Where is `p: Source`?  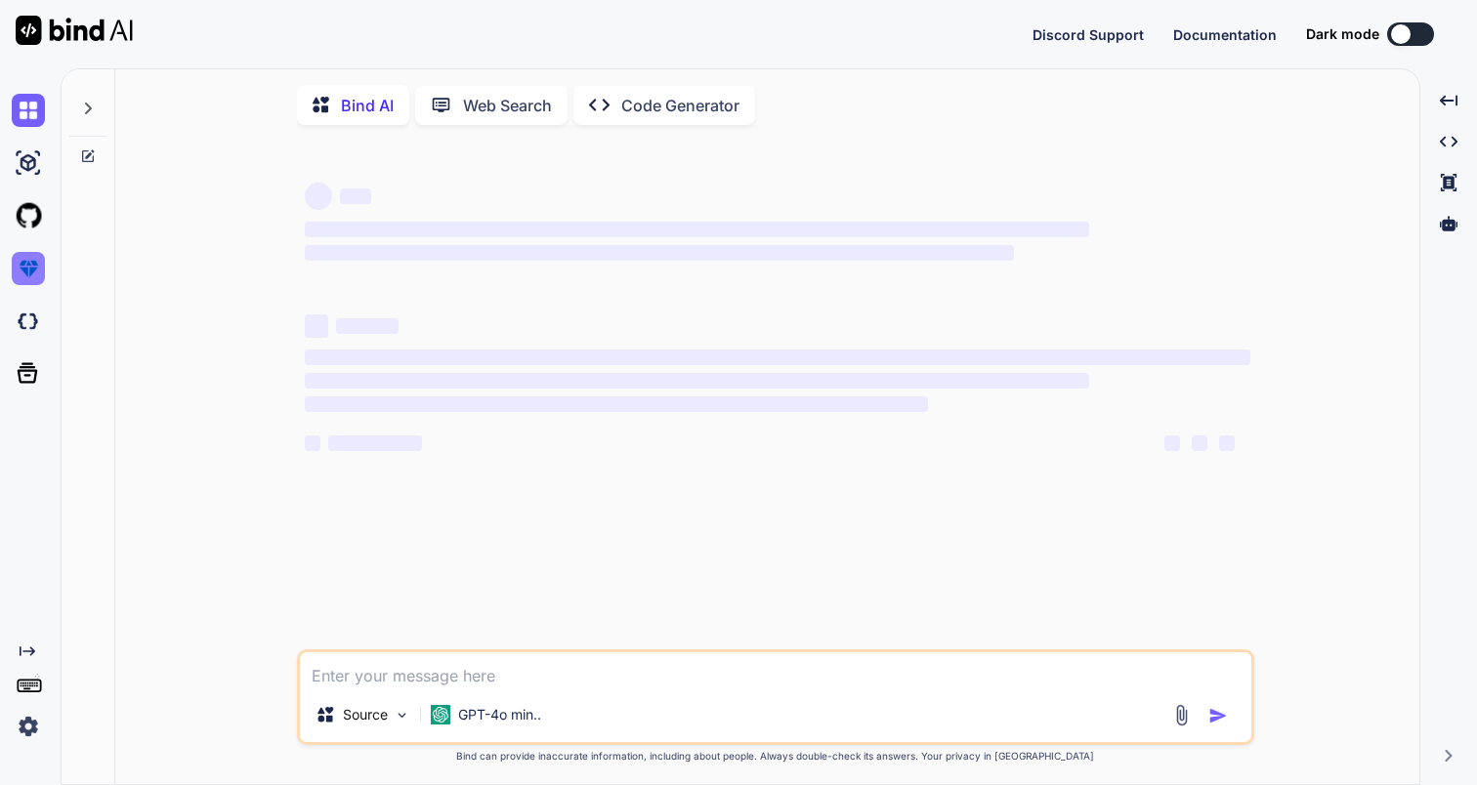 p: Source is located at coordinates (365, 715).